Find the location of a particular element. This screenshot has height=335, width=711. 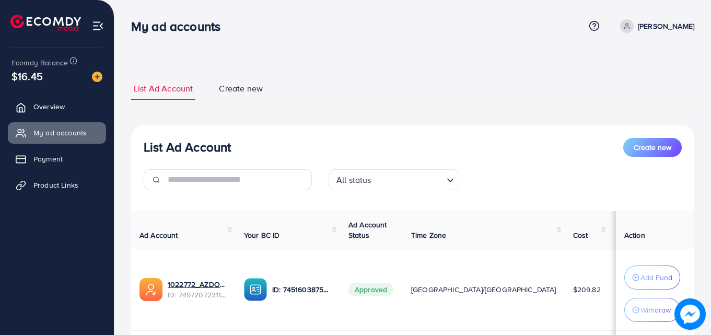

p: Add Fund is located at coordinates (656, 277).